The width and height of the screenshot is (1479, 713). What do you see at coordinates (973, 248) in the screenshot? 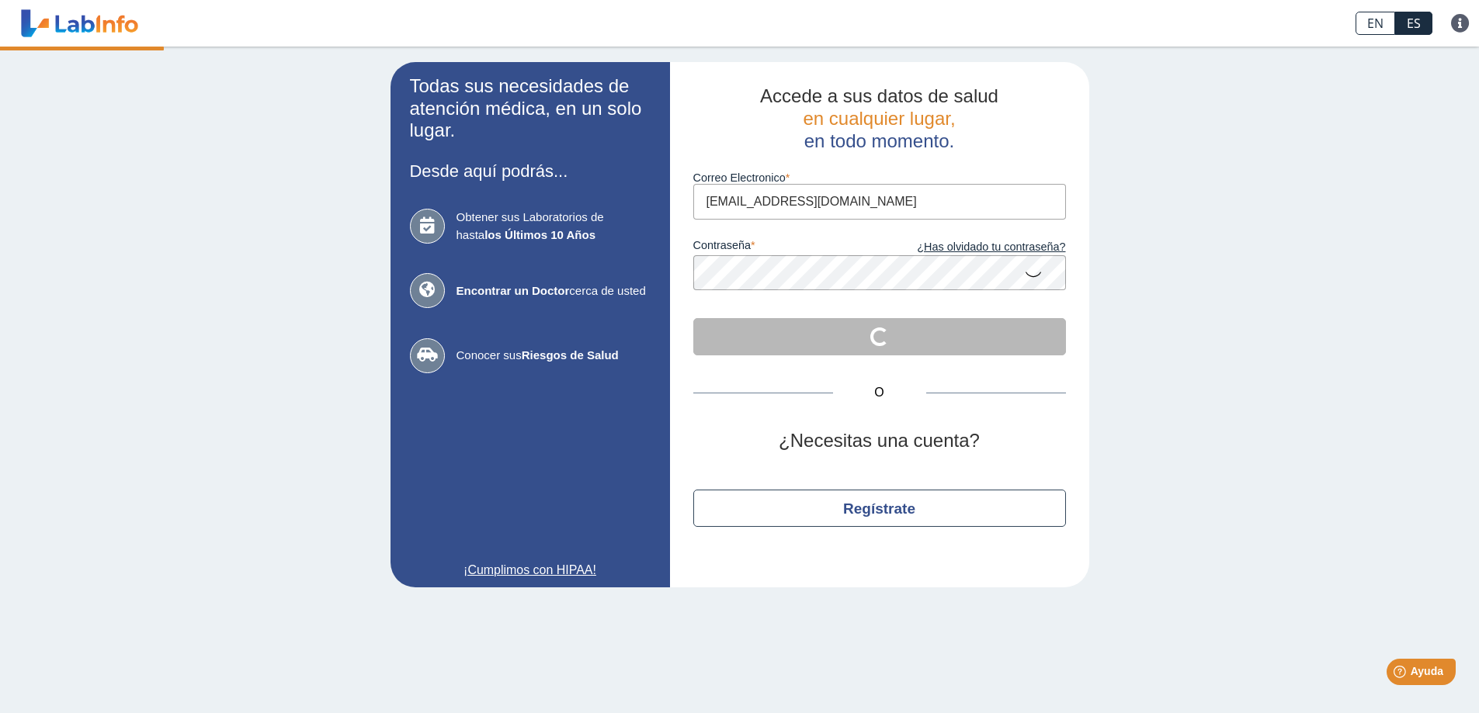
I see `a: ¿Has olvidado tu contraseña?` at bounding box center [973, 248].